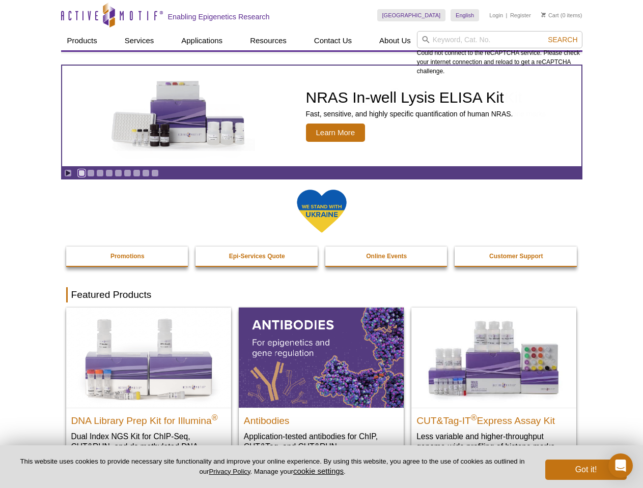 The width and height of the screenshot is (643, 488). I want to click on button: cookie settings, so click(318, 471).